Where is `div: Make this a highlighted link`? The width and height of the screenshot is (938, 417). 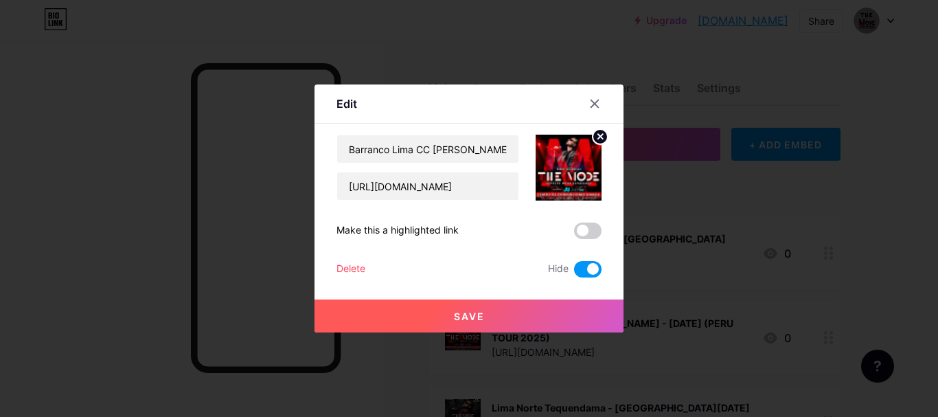
div: Make this a highlighted link is located at coordinates (397, 231).